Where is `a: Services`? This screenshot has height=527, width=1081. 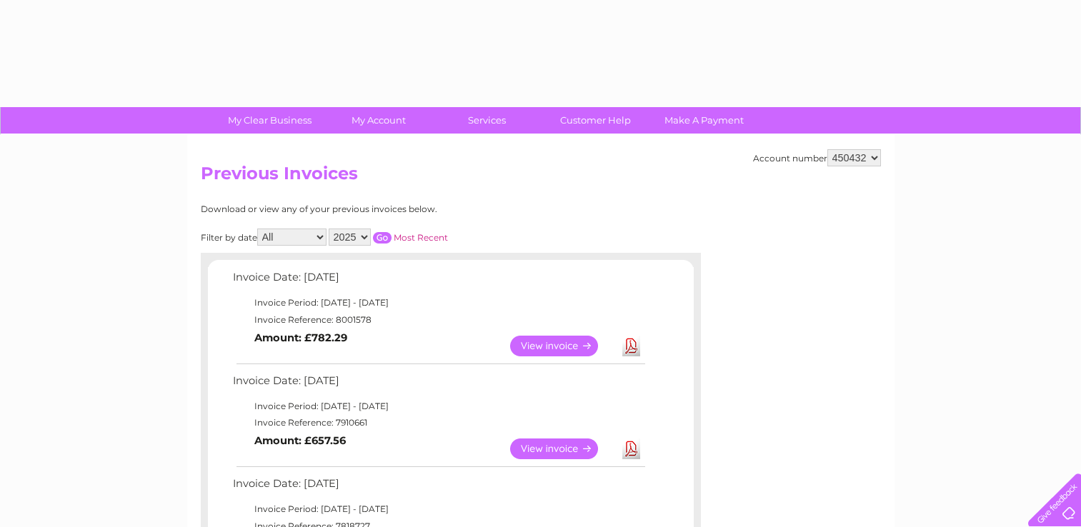 a: Services is located at coordinates (487, 120).